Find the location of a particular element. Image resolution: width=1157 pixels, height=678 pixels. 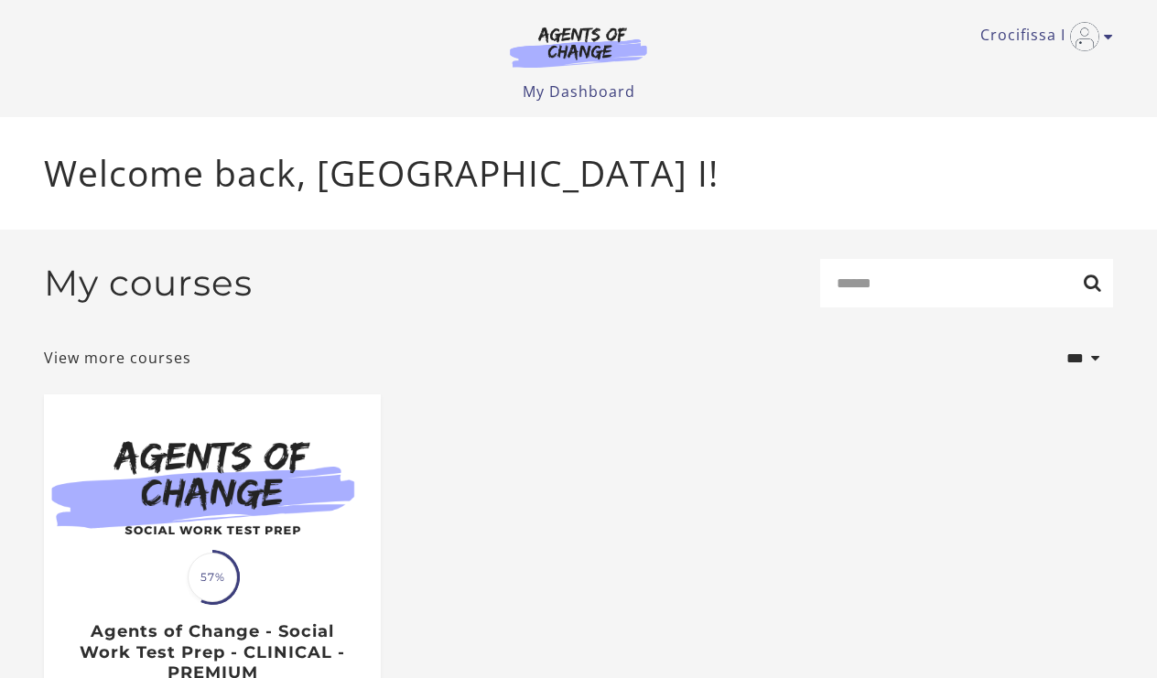

span: 57% is located at coordinates (212, 577).